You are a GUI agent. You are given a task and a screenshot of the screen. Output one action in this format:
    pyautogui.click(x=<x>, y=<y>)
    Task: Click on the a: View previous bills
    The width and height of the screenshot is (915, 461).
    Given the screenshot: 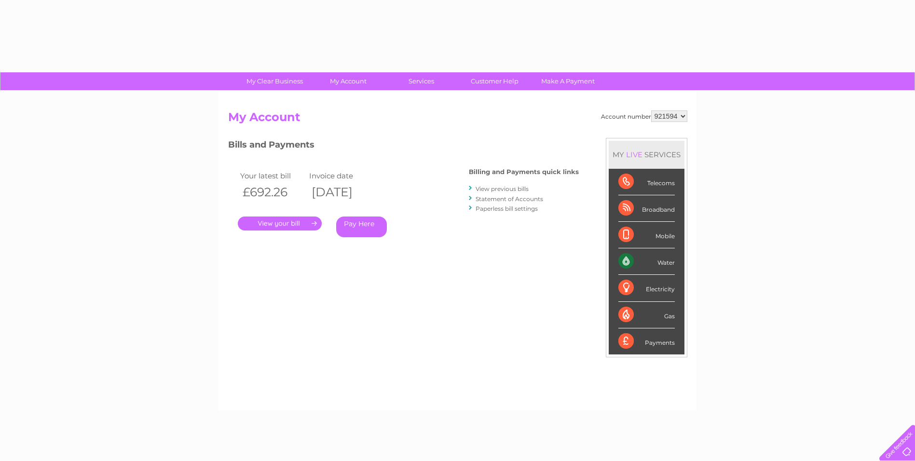 What is the action you would take?
    pyautogui.click(x=502, y=189)
    